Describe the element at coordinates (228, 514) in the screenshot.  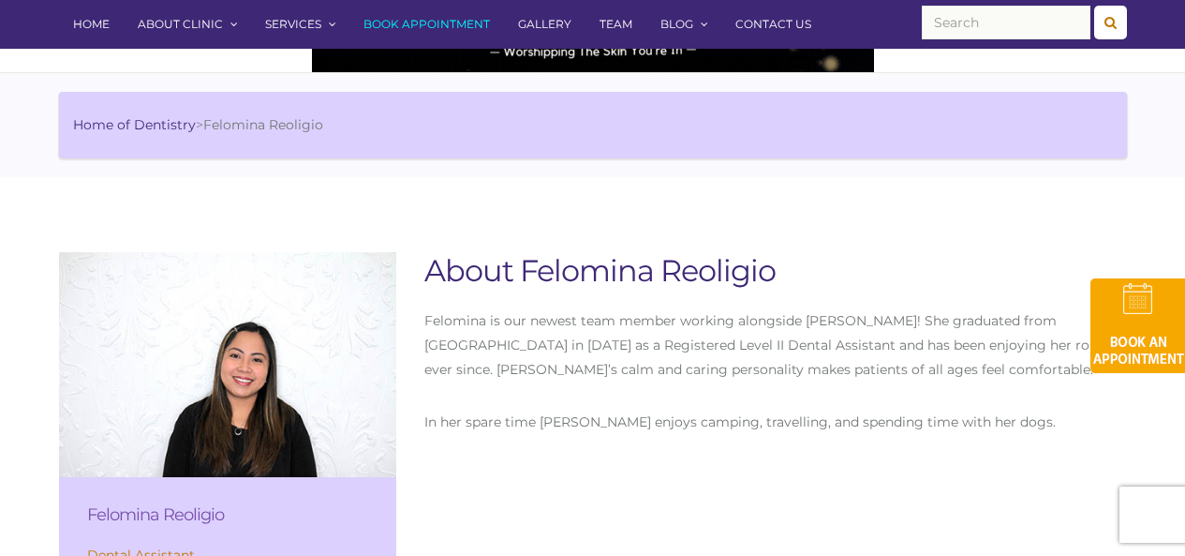
I see `h3: Felomina Reoligio` at that location.